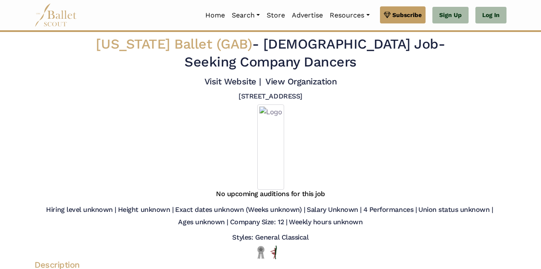 The height and width of the screenshot is (269, 541). Describe the element at coordinates (276, 15) in the screenshot. I see `a: Store` at that location.